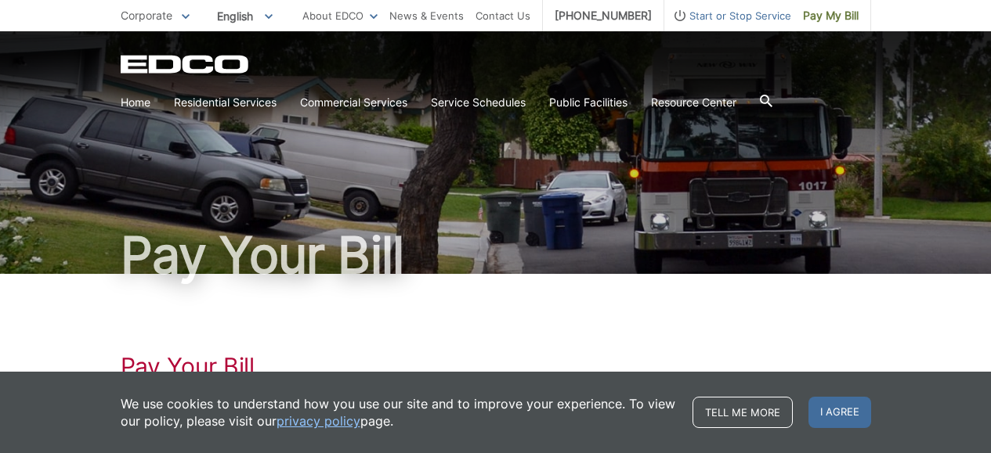  Describe the element at coordinates (318, 421) in the screenshot. I see `a: privacy policy` at that location.